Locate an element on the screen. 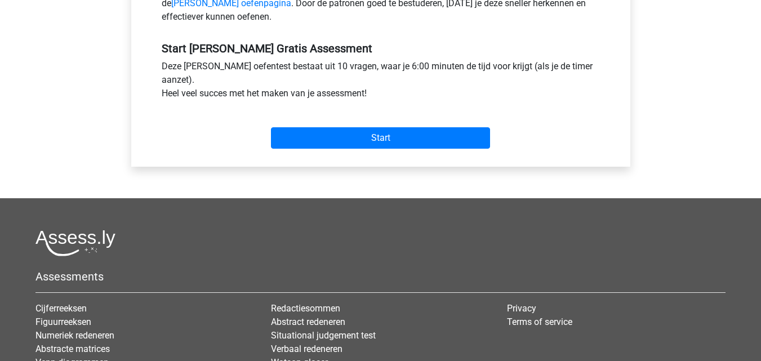 This screenshot has width=761, height=361. a: Terms of service is located at coordinates (540, 322).